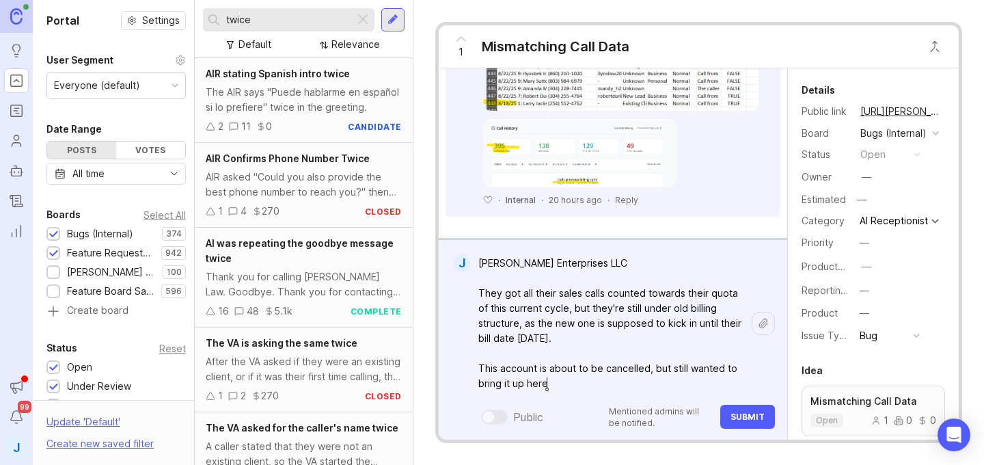 This screenshot has width=984, height=465. I want to click on span: AIR Confirms Phone Number Twice, so click(288, 158).